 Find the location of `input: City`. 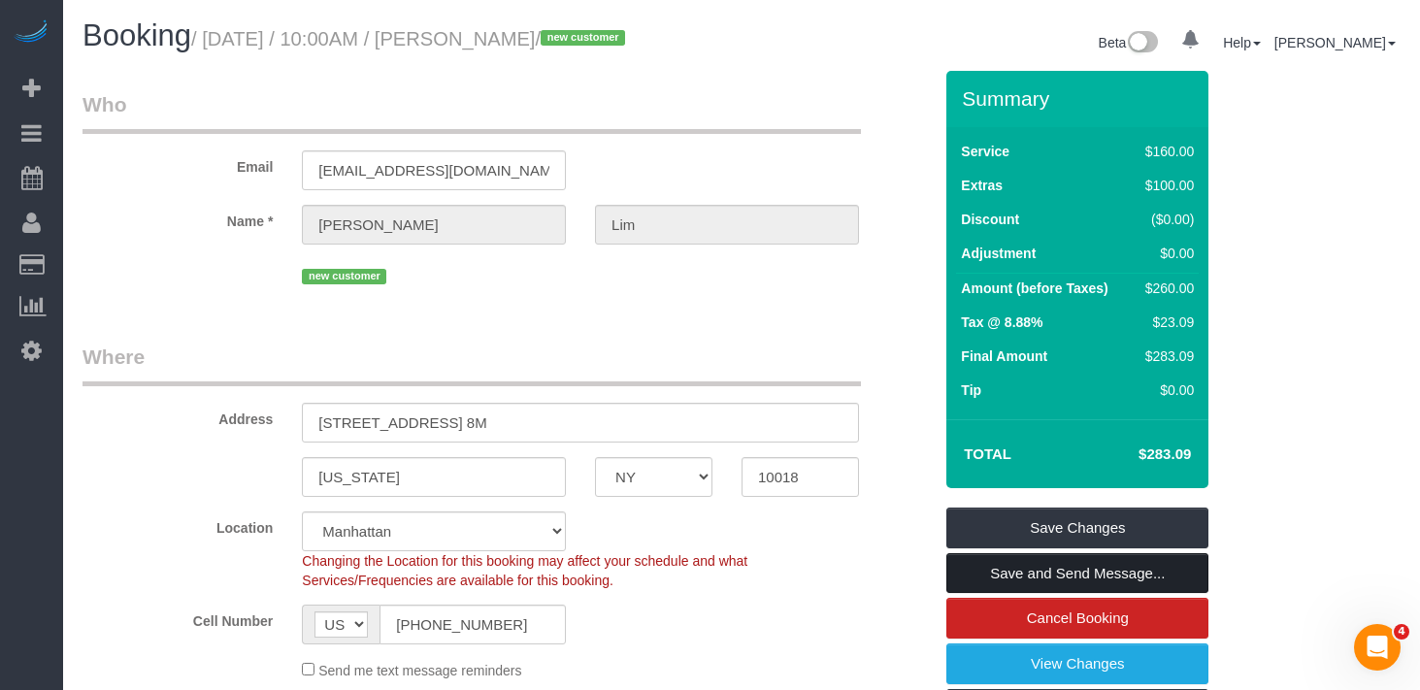

input: City is located at coordinates (434, 476).